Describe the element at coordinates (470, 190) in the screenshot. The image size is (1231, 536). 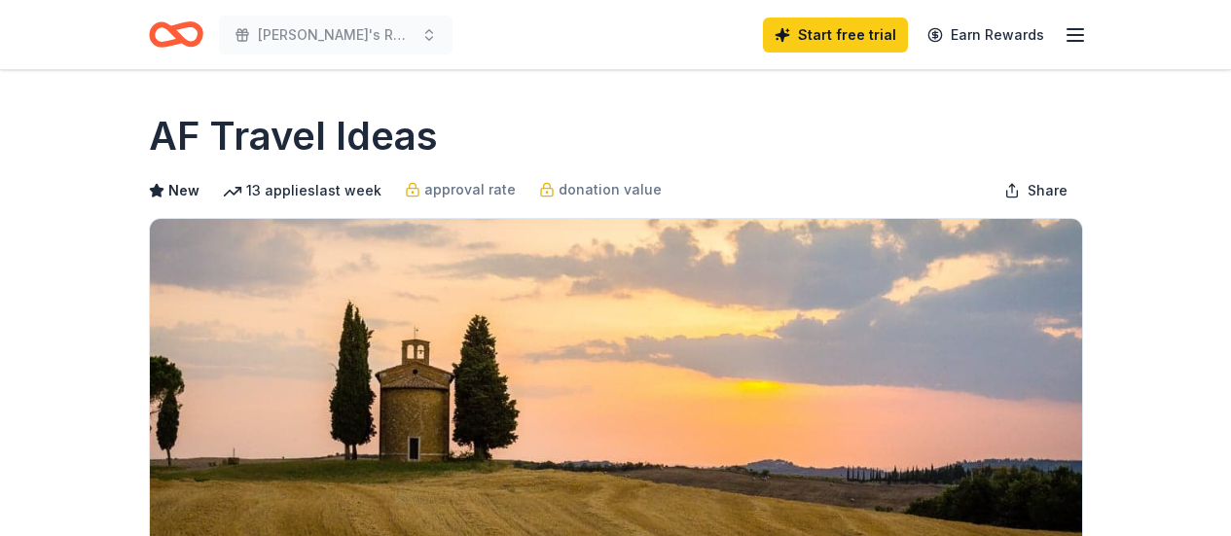
I see `span: approval rate` at that location.